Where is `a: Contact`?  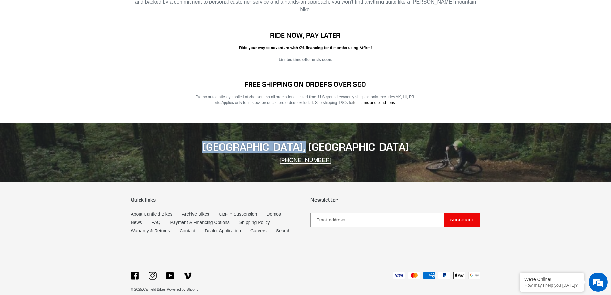 a: Contact is located at coordinates (187, 231).